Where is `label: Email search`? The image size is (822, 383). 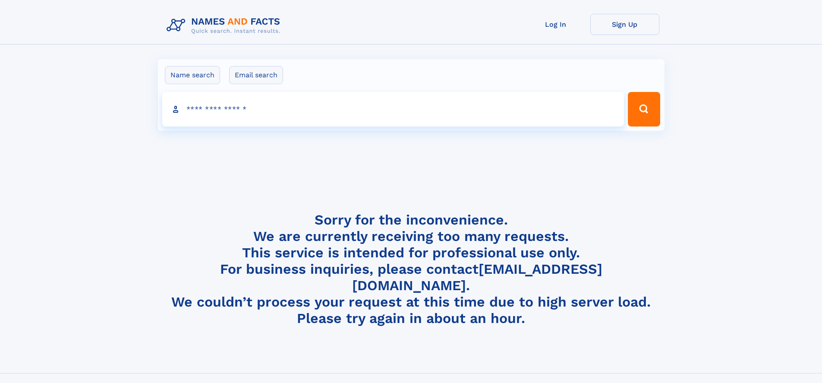
label: Email search is located at coordinates (256, 75).